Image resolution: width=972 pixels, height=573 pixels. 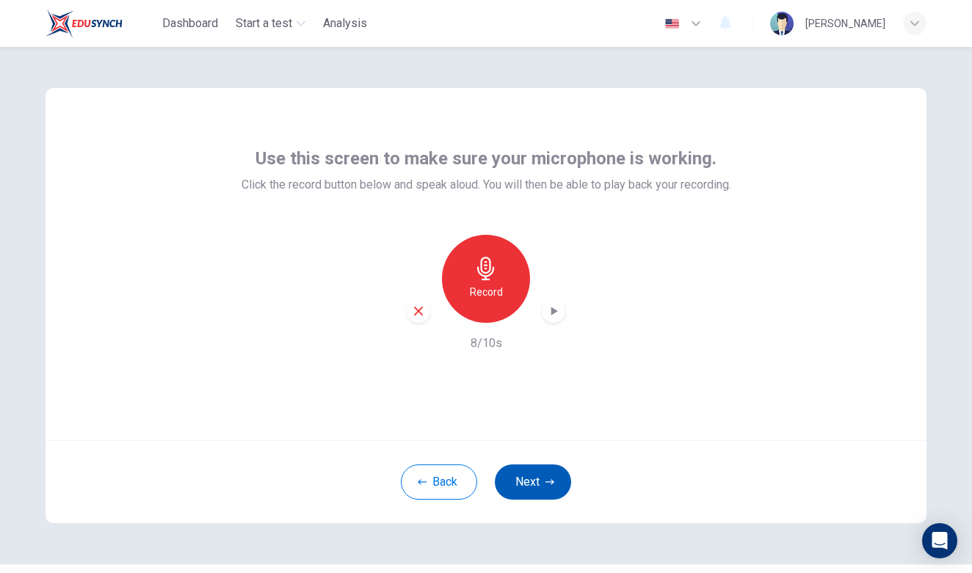 I want to click on h6: 8/10s, so click(x=486, y=344).